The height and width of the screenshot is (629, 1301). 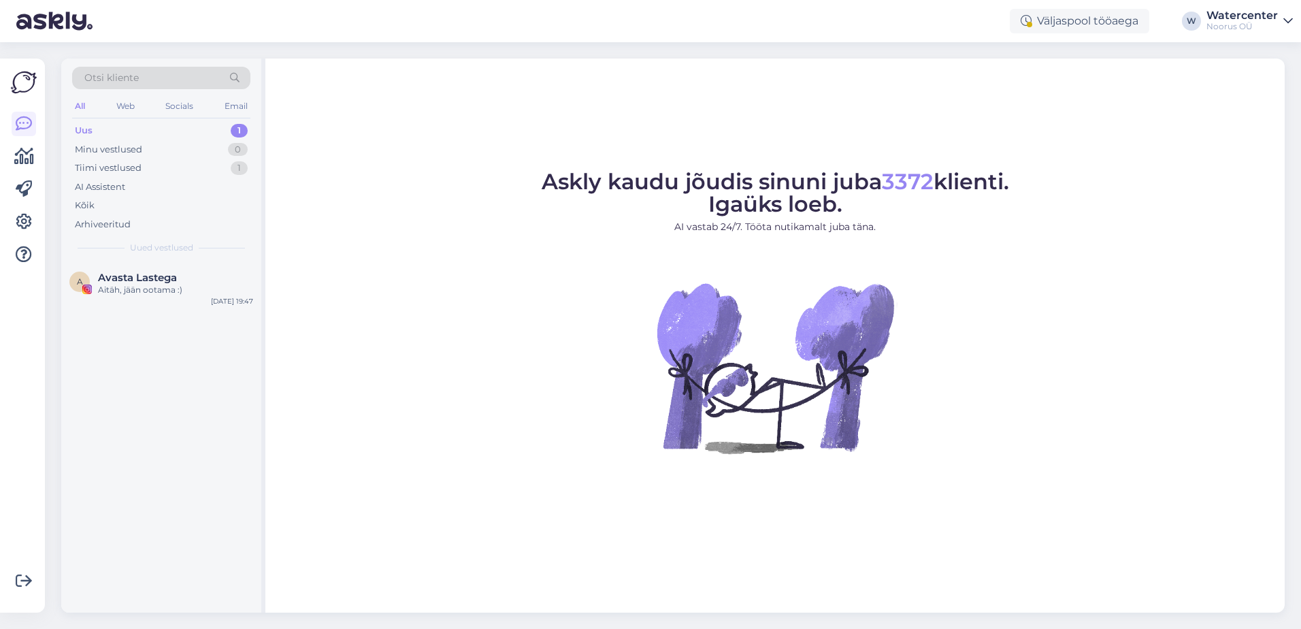 I want to click on div: Väljaspool tööaega, so click(x=1080, y=21).